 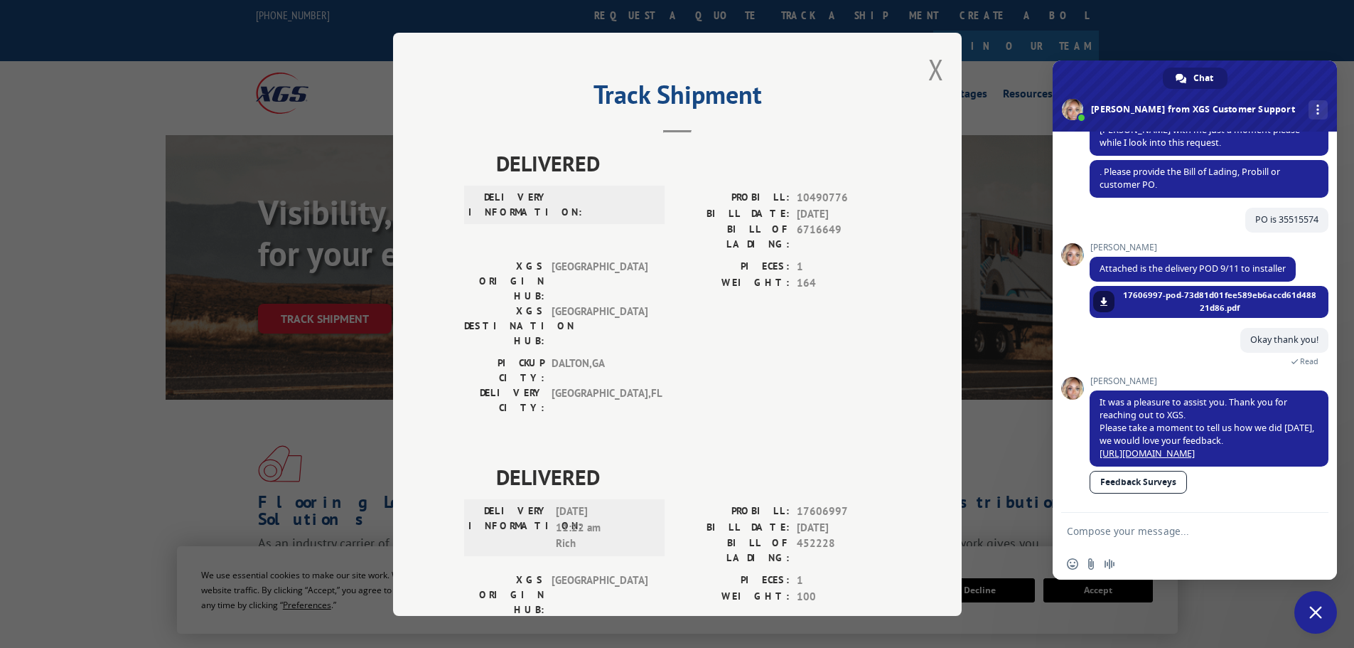 What do you see at coordinates (599, 370) in the screenshot?
I see `span: DALTON , GA` at bounding box center [599, 370].